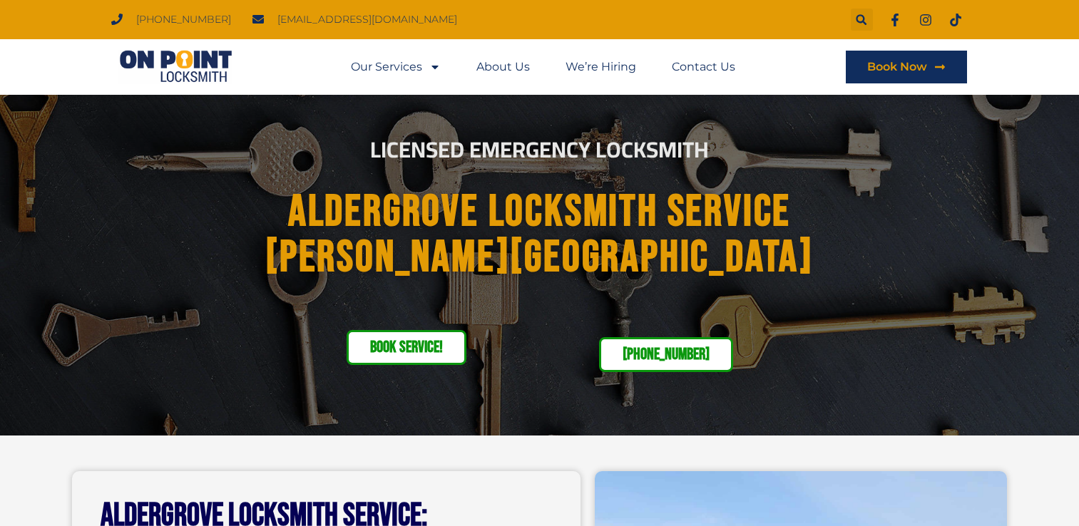 This screenshot has width=1079, height=526. Describe the element at coordinates (503, 67) in the screenshot. I see `a: About Us` at that location.